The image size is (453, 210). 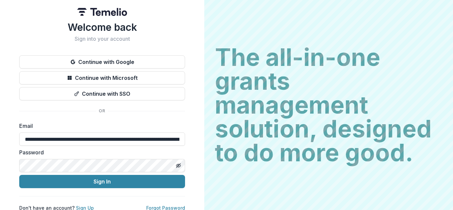 I want to click on h2: Sign into your account, so click(x=102, y=39).